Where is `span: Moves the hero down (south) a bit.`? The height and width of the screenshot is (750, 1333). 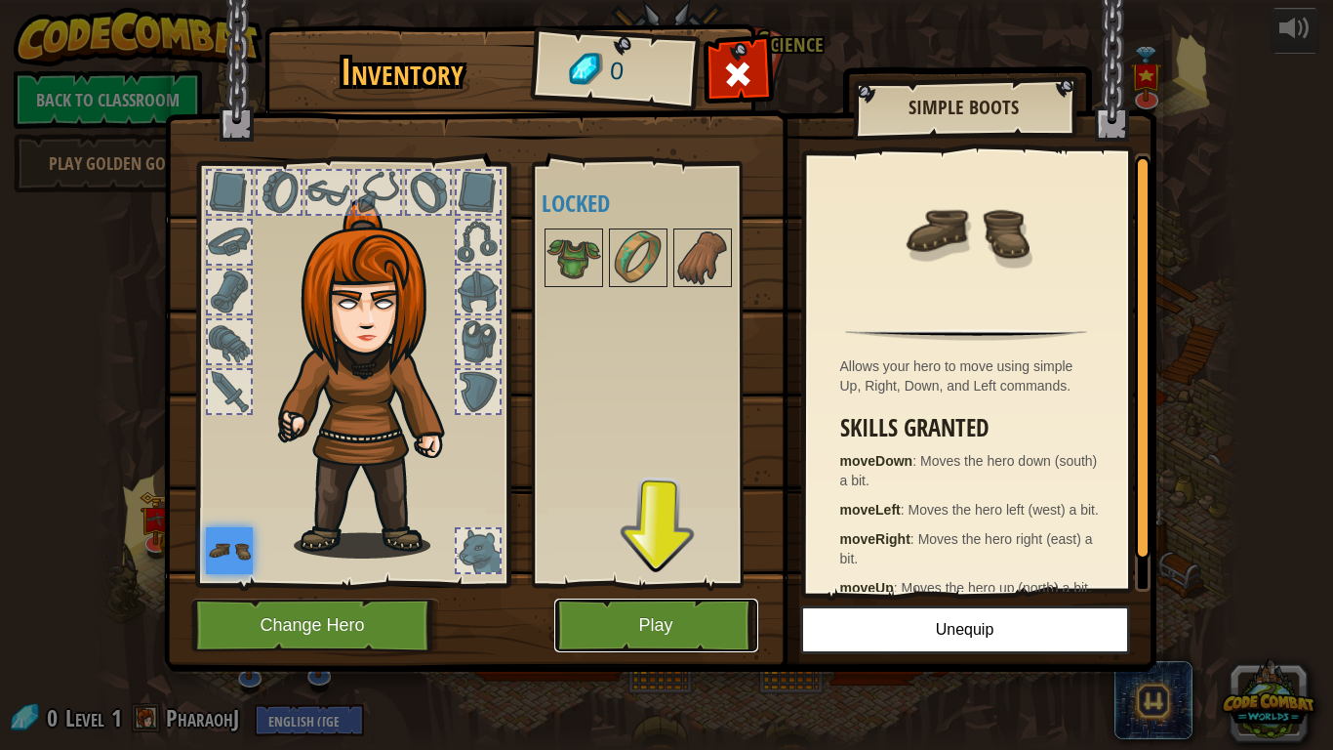 span: Moves the hero down (south) a bit. is located at coordinates (969, 470).